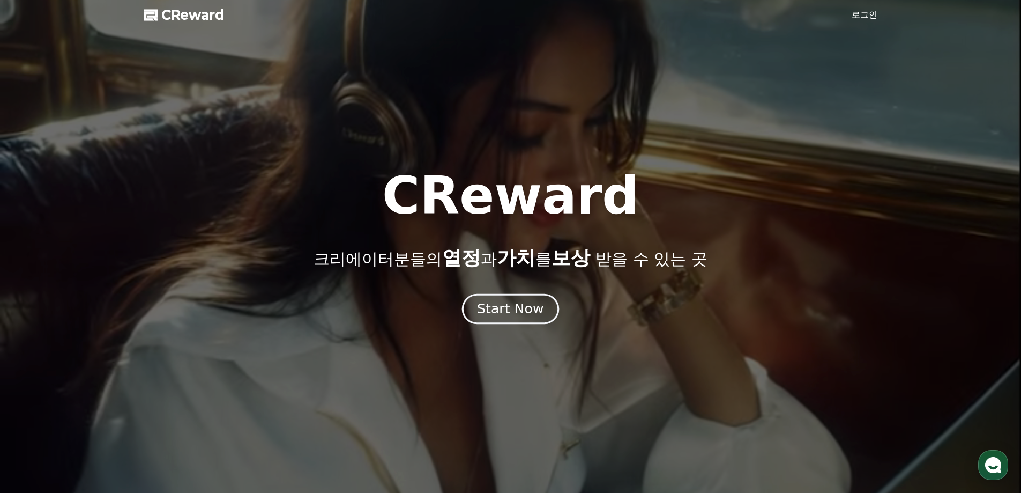 The image size is (1021, 493). I want to click on a: 홈, so click(37, 353).